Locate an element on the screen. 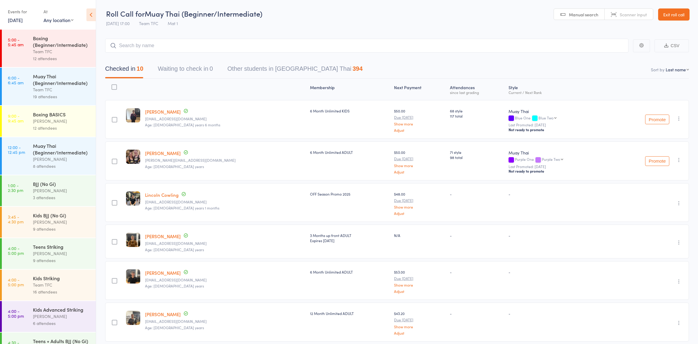  img: image1757402918.png is located at coordinates (133, 198).